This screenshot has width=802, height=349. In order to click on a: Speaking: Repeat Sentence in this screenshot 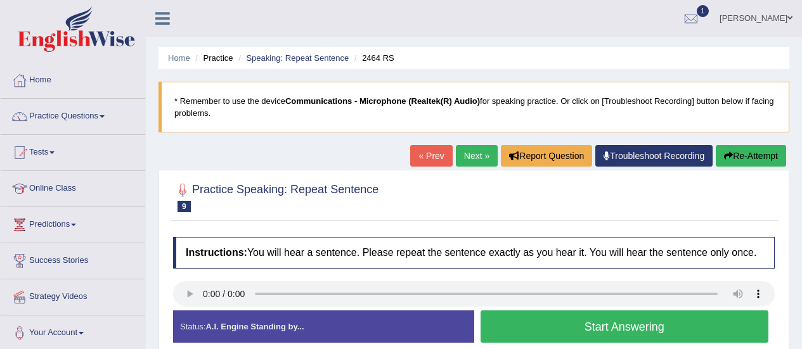, I will do `click(297, 58)`.